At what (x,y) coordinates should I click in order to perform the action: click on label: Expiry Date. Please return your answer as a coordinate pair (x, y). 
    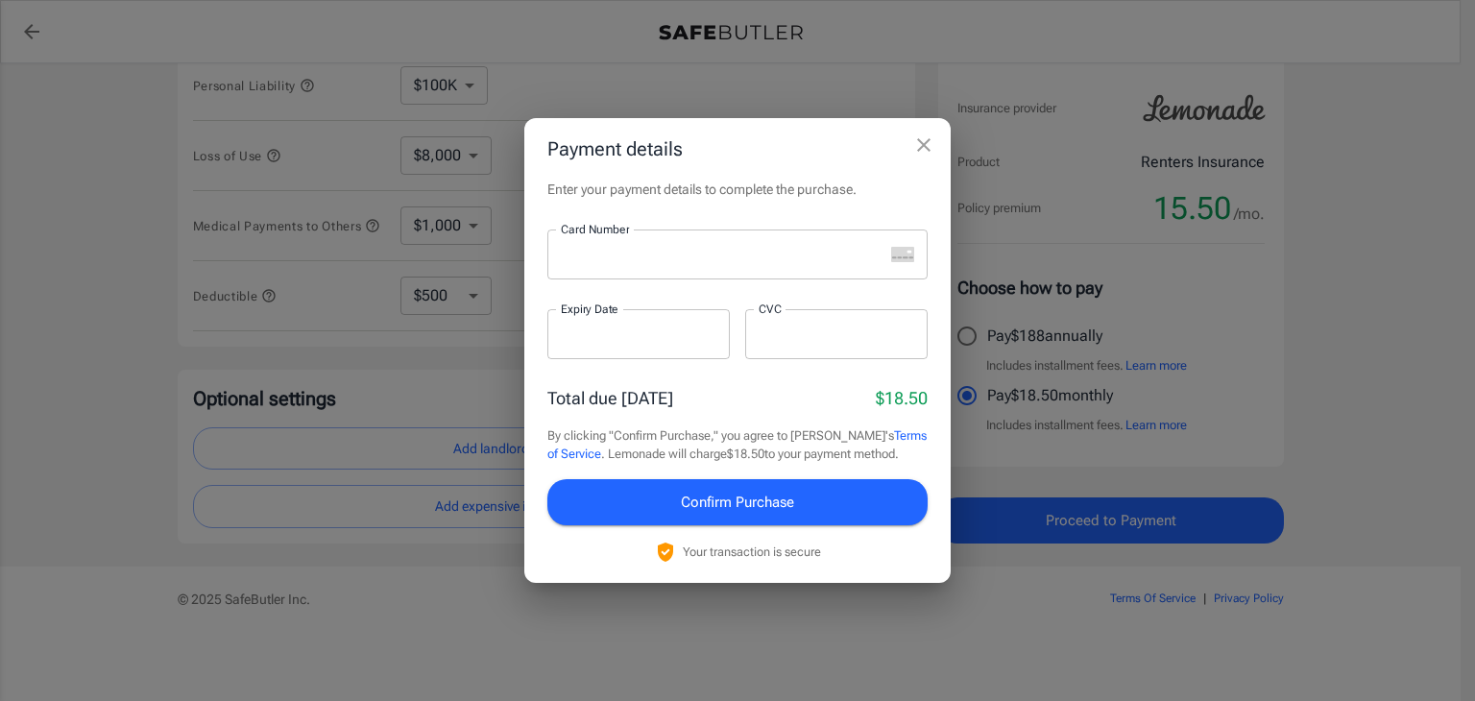
    Looking at the image, I should click on (590, 308).